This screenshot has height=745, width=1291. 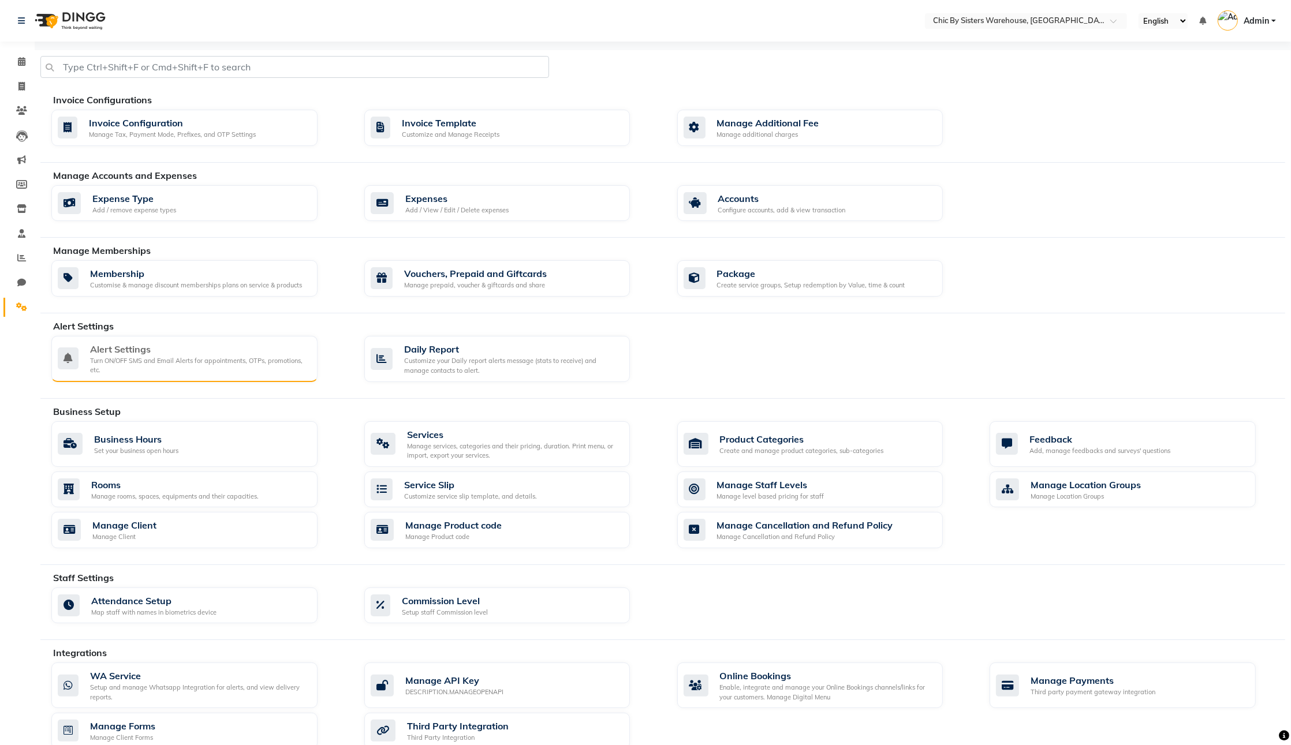 What do you see at coordinates (811, 285) in the screenshot?
I see `div: Create service groups, Setup redemption by Value, time & count` at bounding box center [811, 285].